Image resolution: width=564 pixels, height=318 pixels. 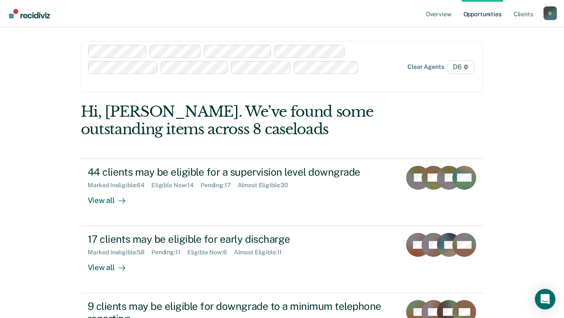 What do you see at coordinates (29, 14) in the screenshot?
I see `img: Recidiviz` at bounding box center [29, 14].